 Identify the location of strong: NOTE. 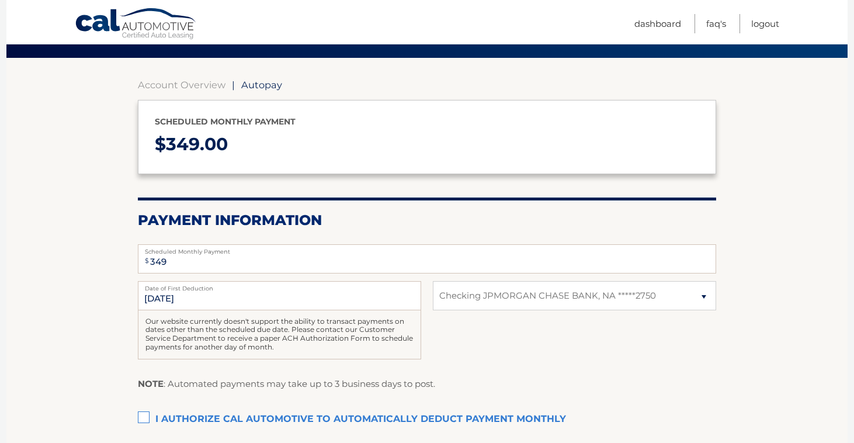
(151, 383).